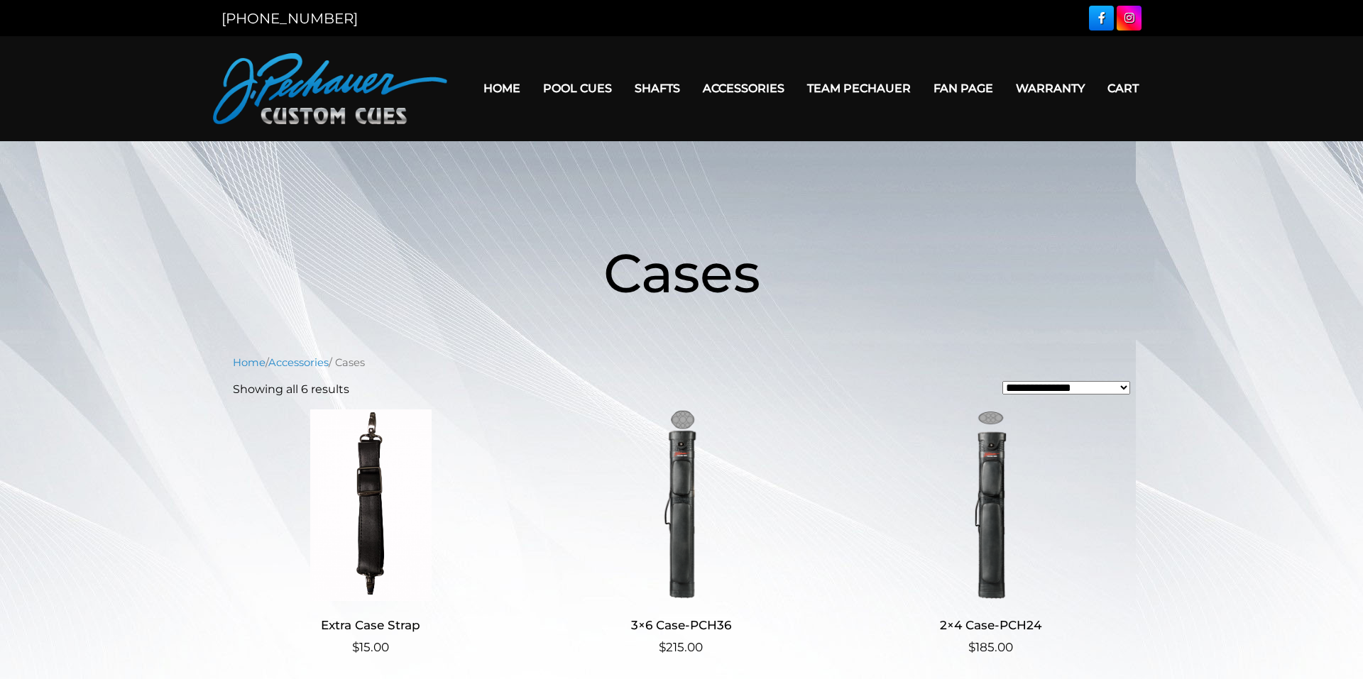 Image resolution: width=1363 pixels, height=679 pixels. What do you see at coordinates (330, 89) in the screenshot?
I see `img: Pechauer Custom Cues` at bounding box center [330, 89].